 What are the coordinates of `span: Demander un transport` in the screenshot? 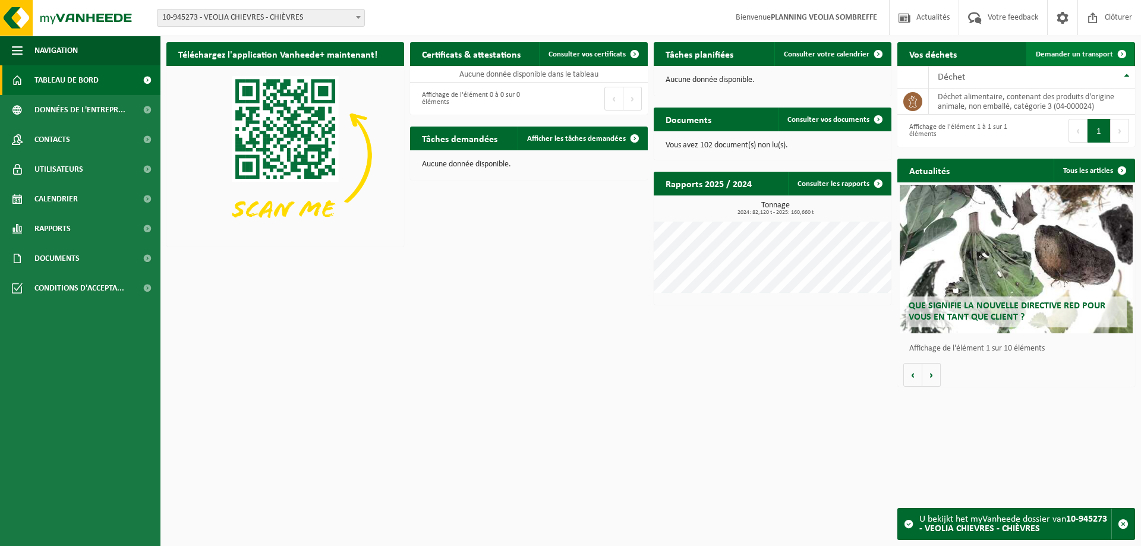 It's located at (1075, 54).